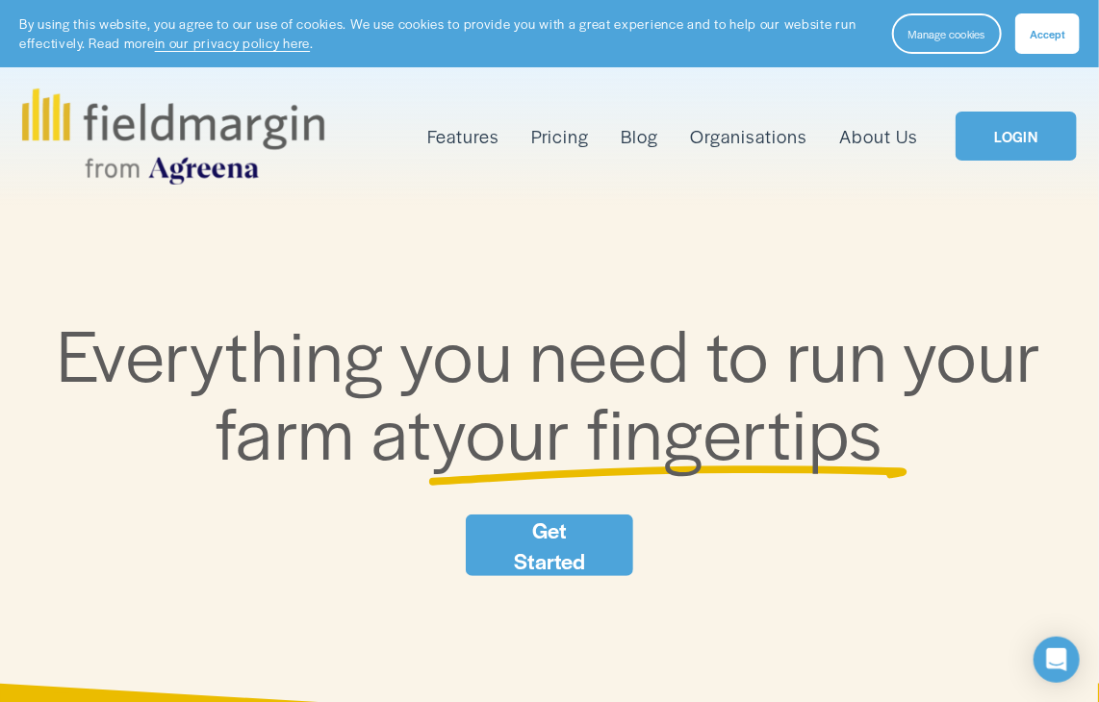 The height and width of the screenshot is (702, 1099). What do you see at coordinates (658, 430) in the screenshot?
I see `span: your fingertips` at bounding box center [658, 430].